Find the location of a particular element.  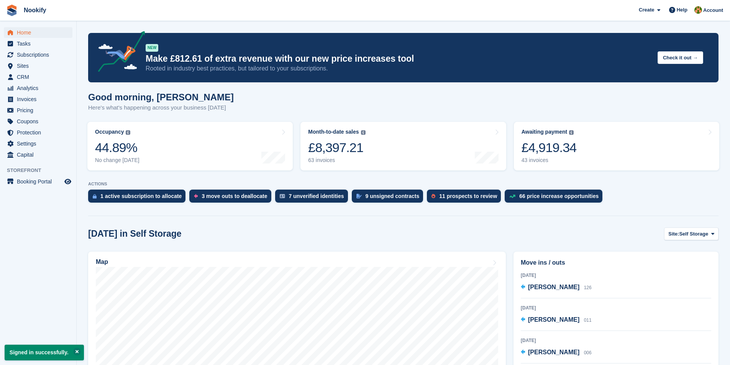

div: 11 prospects to review is located at coordinates (468, 196).